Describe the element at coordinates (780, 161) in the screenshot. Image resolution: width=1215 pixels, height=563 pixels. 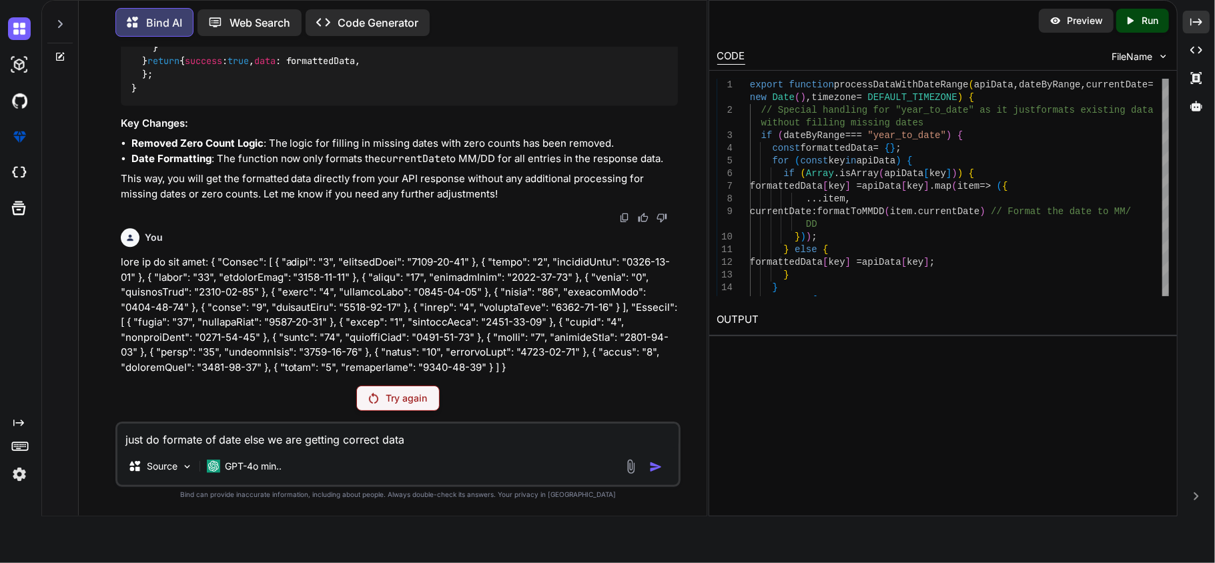
I see `span: for` at that location.